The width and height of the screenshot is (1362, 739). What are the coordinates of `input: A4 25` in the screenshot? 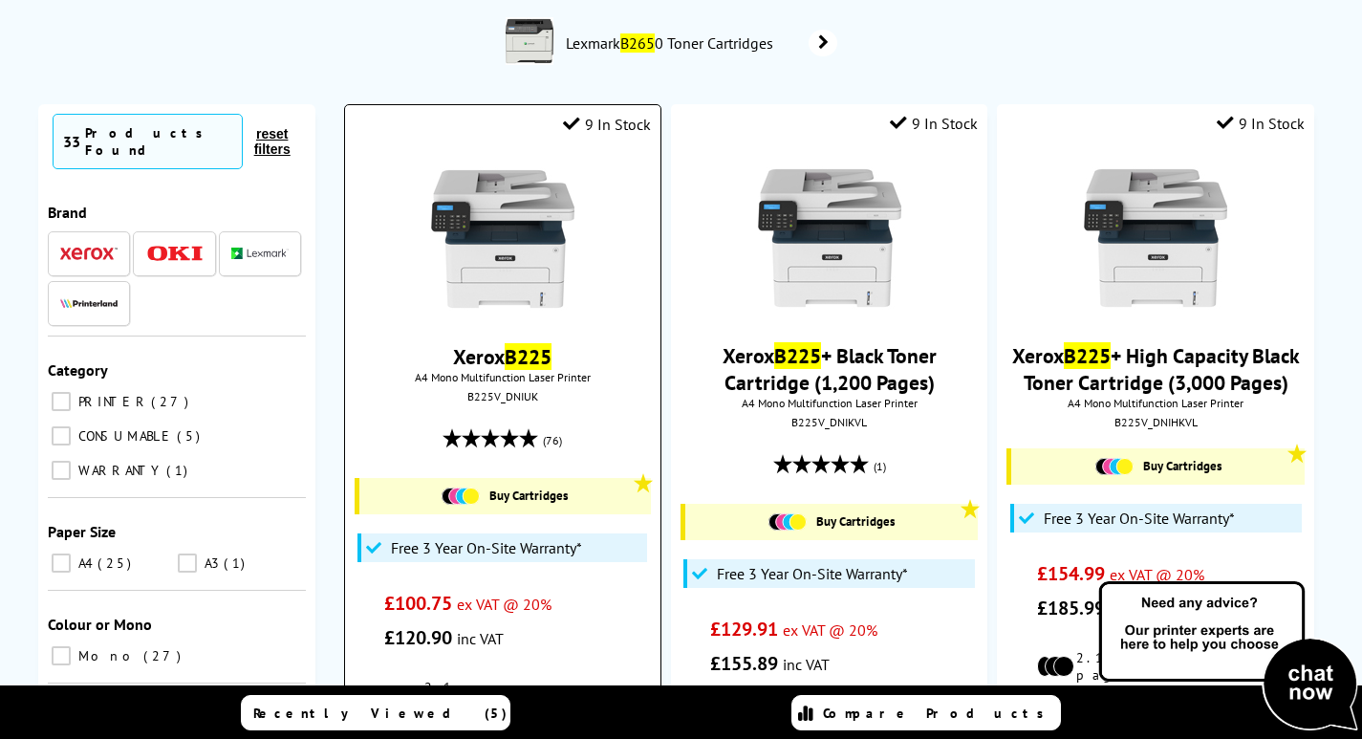 It's located at (61, 563).